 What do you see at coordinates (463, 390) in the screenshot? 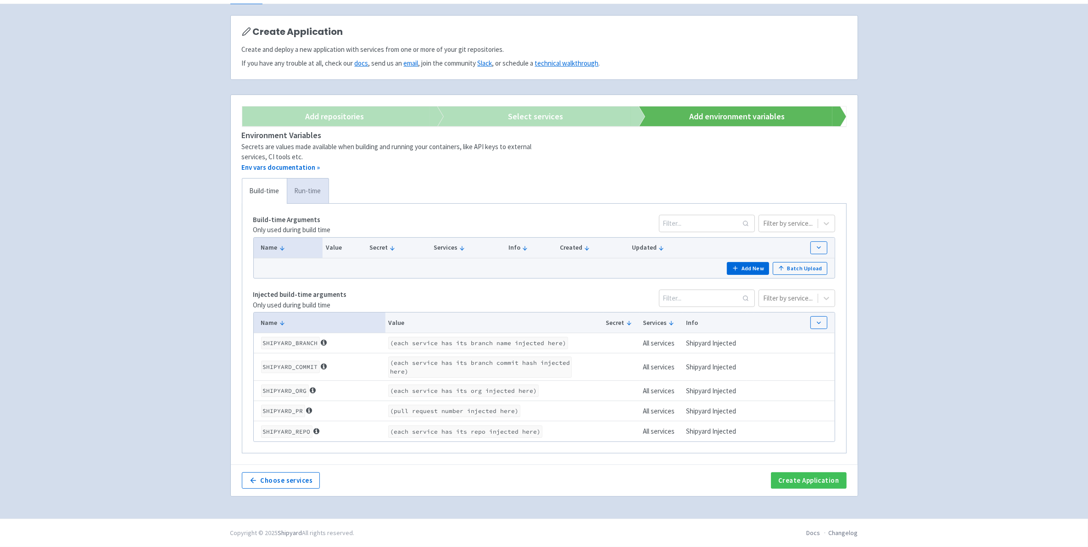
I see `code: (each service has its org injected here)` at bounding box center [463, 390].